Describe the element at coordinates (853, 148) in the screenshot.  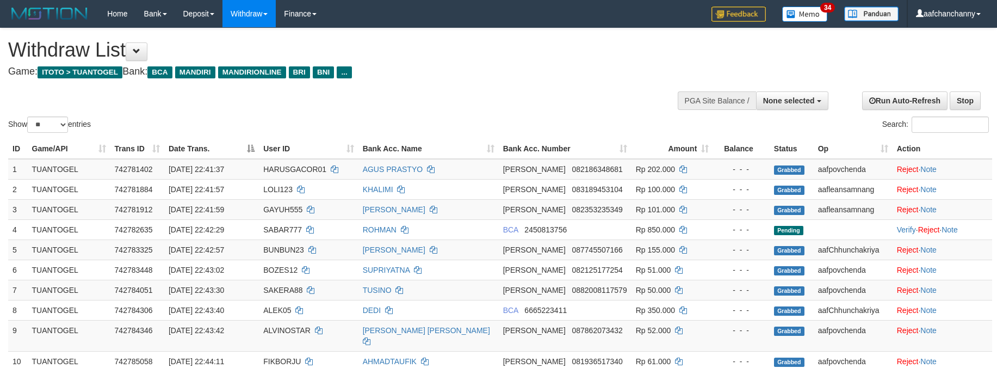
I see `th: Op: activate to sort column ascending` at that location.